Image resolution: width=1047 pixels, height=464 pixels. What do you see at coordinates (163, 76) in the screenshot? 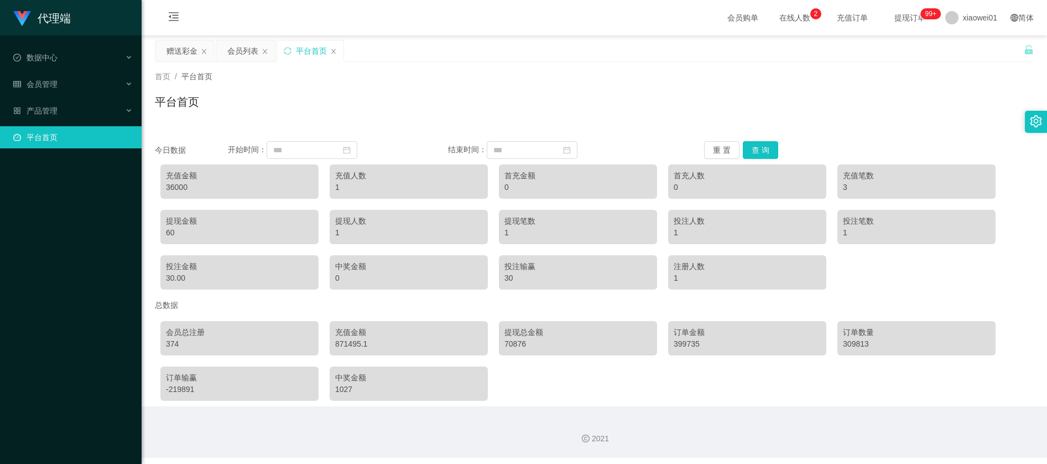
I see `span: 首页` at bounding box center [163, 76].